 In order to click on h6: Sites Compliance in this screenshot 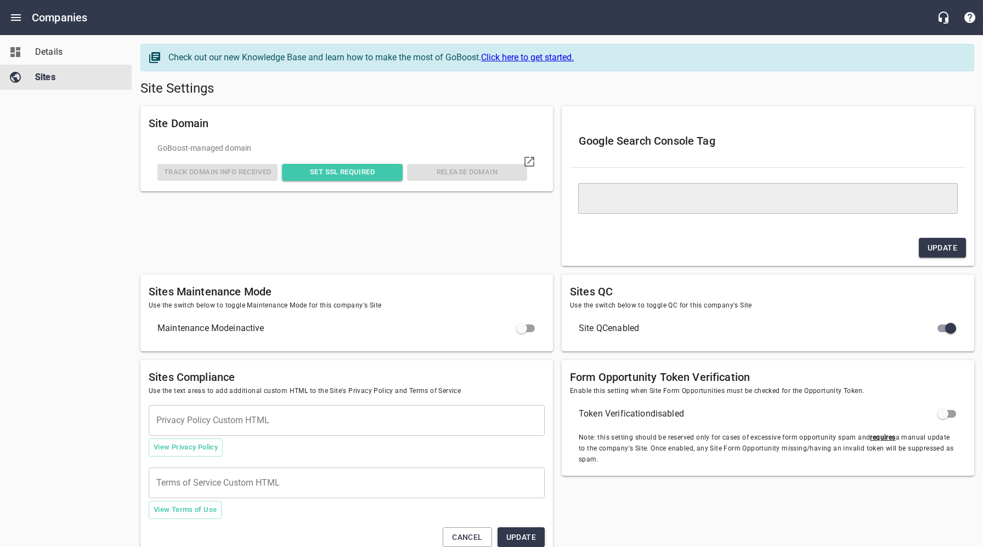, I will do `click(347, 377)`.